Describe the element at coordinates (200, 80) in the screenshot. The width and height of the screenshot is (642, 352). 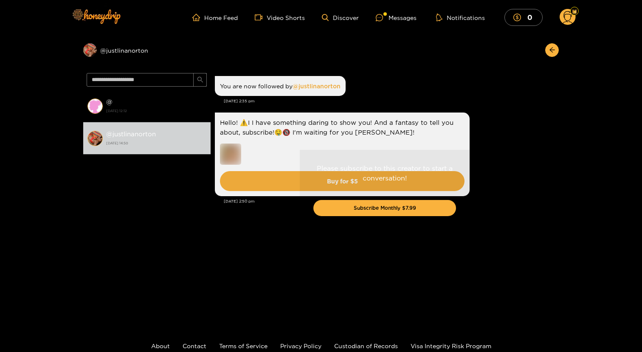
I see `span: search` at that location.